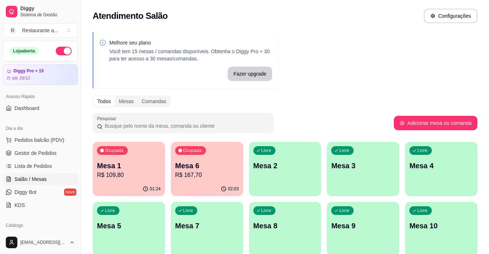 The height and width of the screenshot is (254, 489). I want to click on button: Select a team, so click(40, 30).